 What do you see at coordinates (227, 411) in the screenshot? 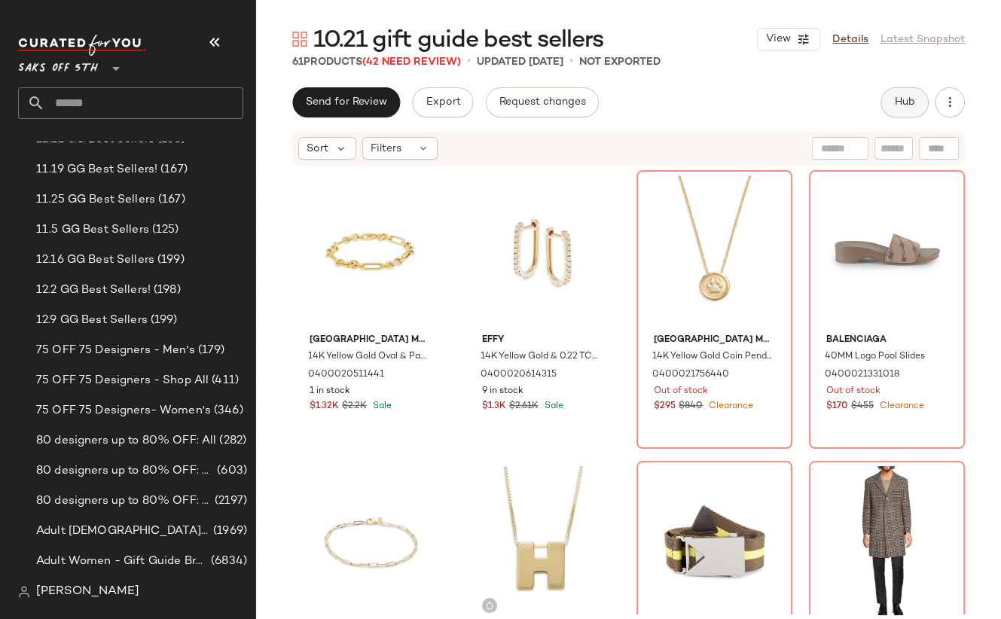
I see `span: (346)` at bounding box center [227, 411].